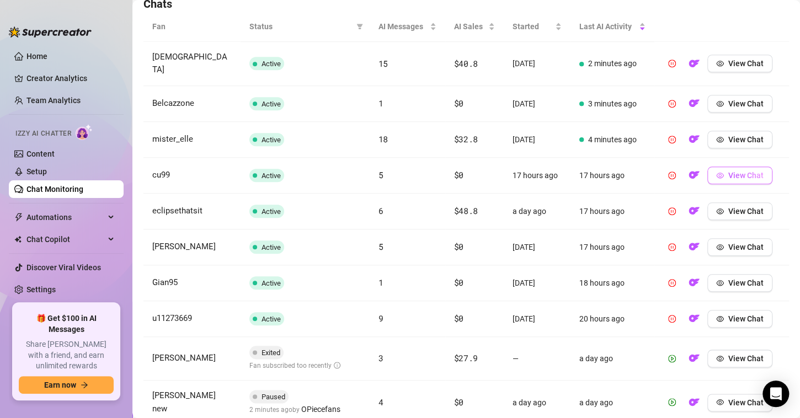 The height and width of the screenshot is (418, 800). What do you see at coordinates (381, 358) in the screenshot?
I see `span: 3` at bounding box center [381, 358].